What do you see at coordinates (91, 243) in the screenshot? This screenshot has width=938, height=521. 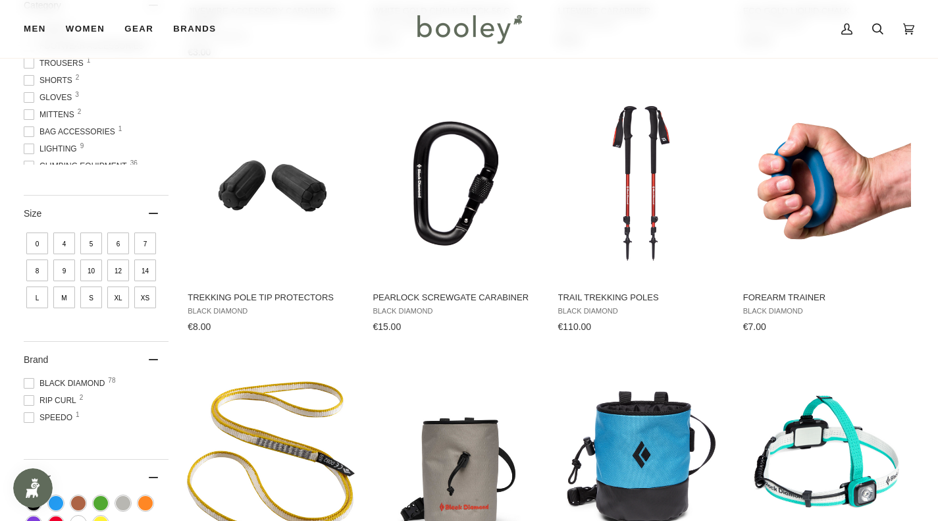 I see `span: Size: 5` at bounding box center [91, 243].